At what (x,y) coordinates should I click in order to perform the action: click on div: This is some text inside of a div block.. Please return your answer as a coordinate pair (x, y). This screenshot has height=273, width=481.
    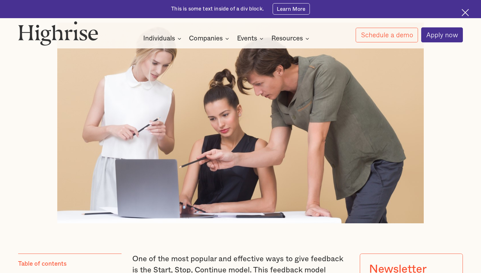
    Looking at the image, I should click on (217, 9).